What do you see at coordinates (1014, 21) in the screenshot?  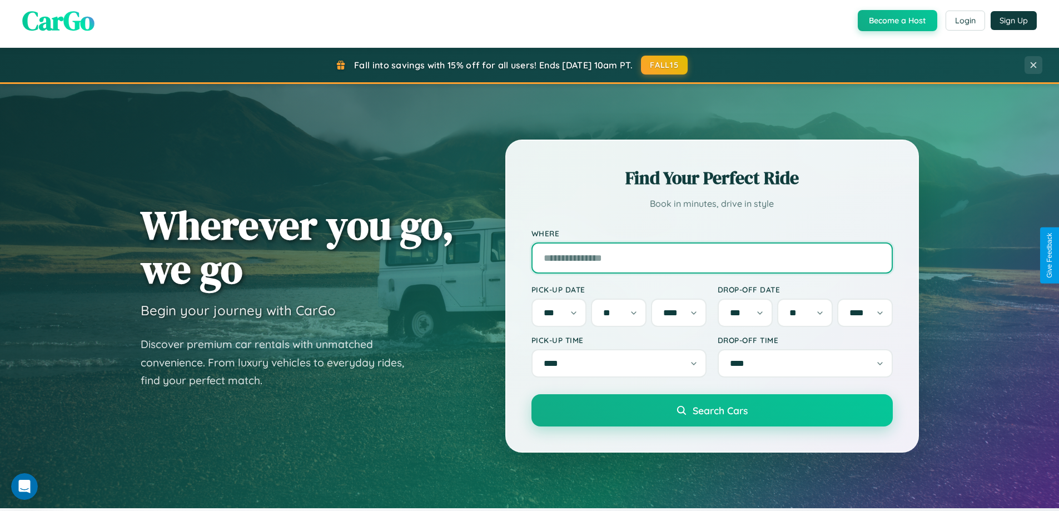 I see `button: Sign Up` at bounding box center [1014, 21].